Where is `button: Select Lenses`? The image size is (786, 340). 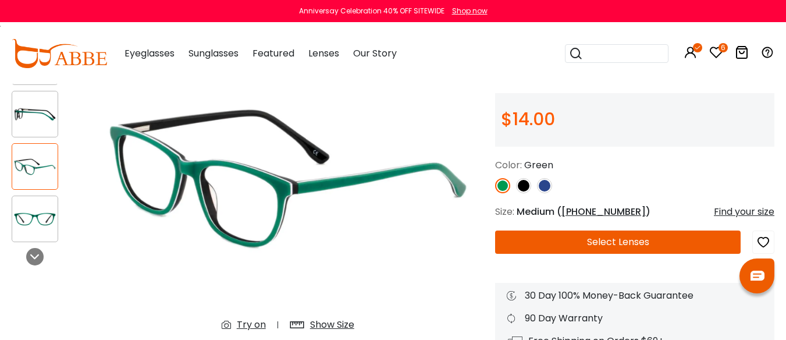
button: Select Lenses is located at coordinates (618, 242).